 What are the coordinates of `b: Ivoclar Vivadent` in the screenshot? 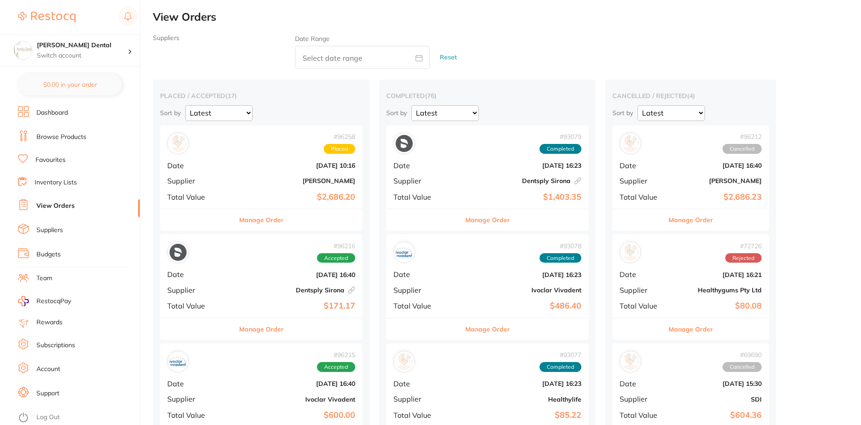 It's located at (521, 290).